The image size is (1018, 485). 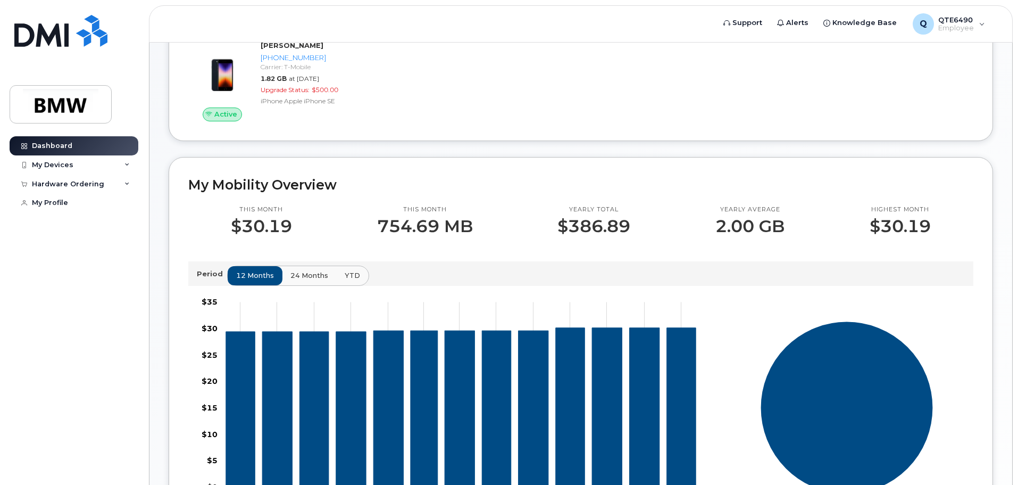 What do you see at coordinates (956, 20) in the screenshot?
I see `span: QTE6490` at bounding box center [956, 20].